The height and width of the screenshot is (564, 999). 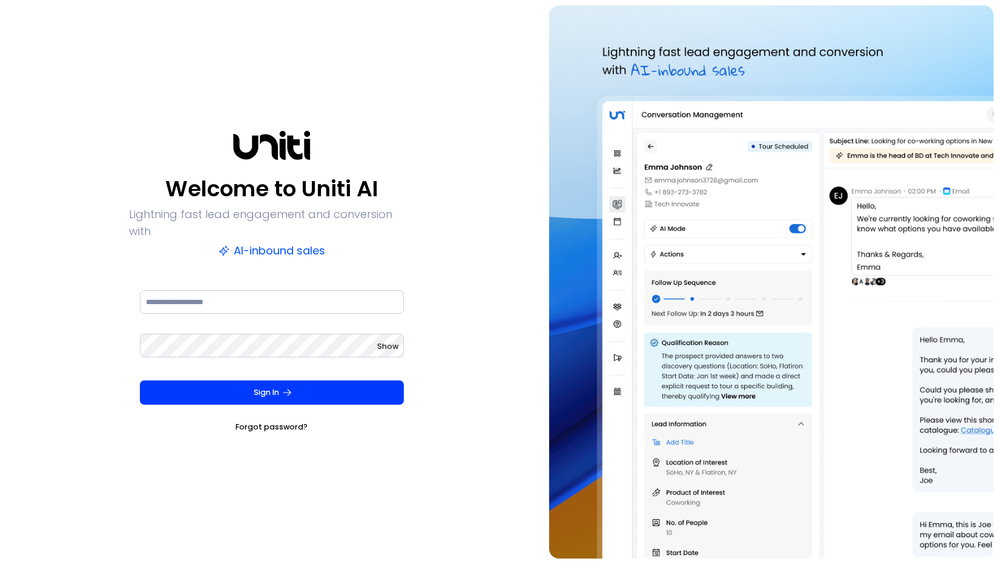 I want to click on span: Show, so click(x=387, y=346).